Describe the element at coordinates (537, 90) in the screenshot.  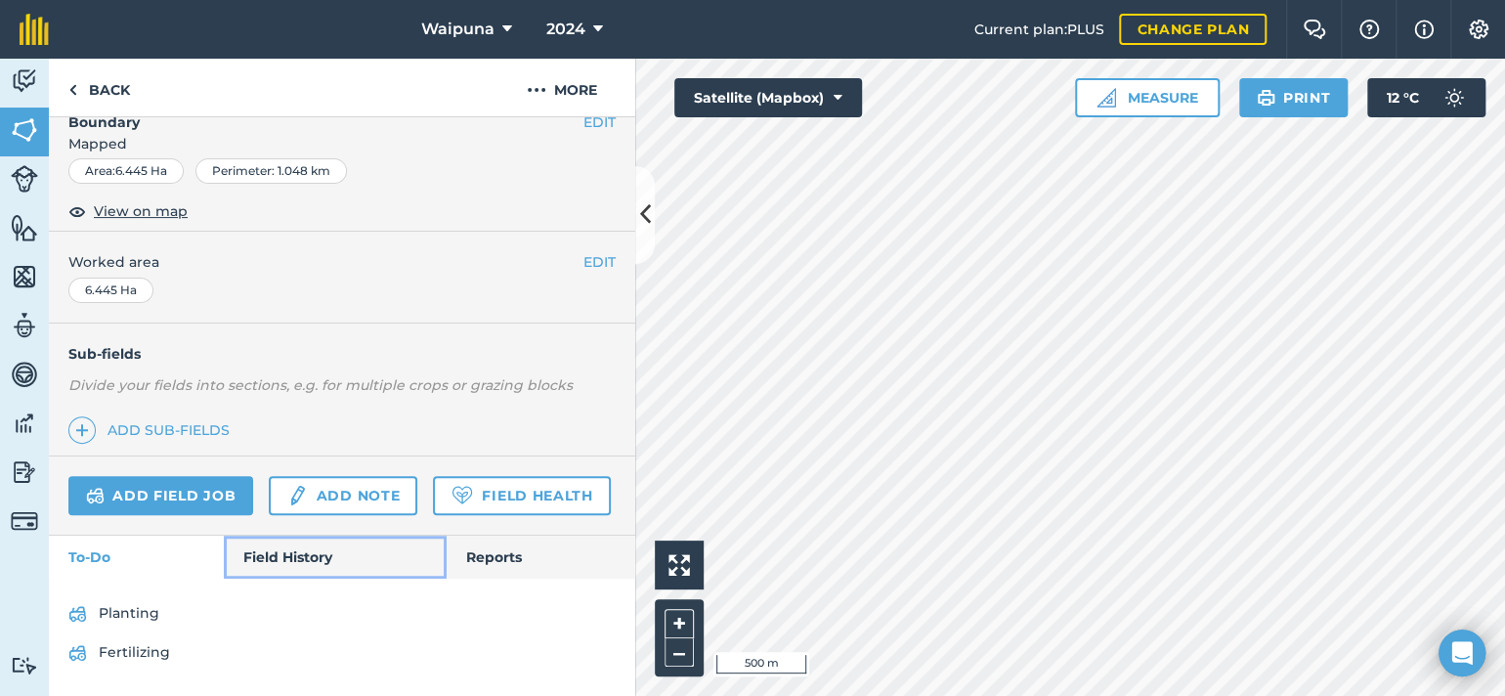
I see `img: svg+xml;base64,PHN2ZyB4bWxucz0iaHR0cDovL3d3dy53My5vcmcvMjAwMC9zdmciIHdpZHRoPSIyMCIgaGVpZ2h0PSIyNC...` at that location.